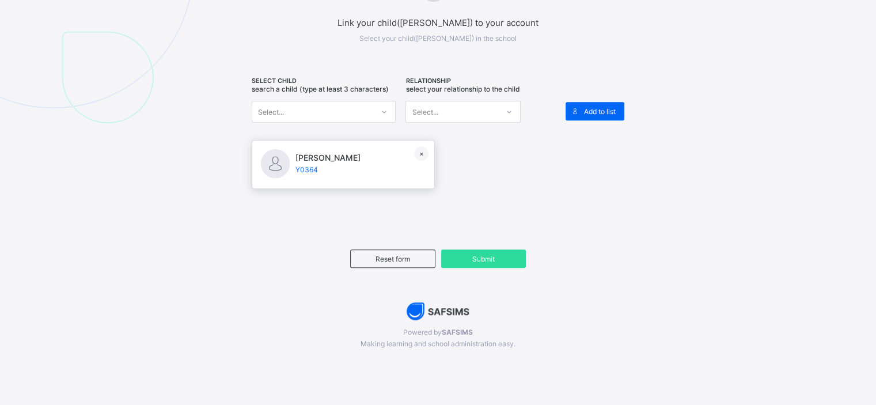 This screenshot has width=876, height=405. I want to click on span: Reset form, so click(392, 259).